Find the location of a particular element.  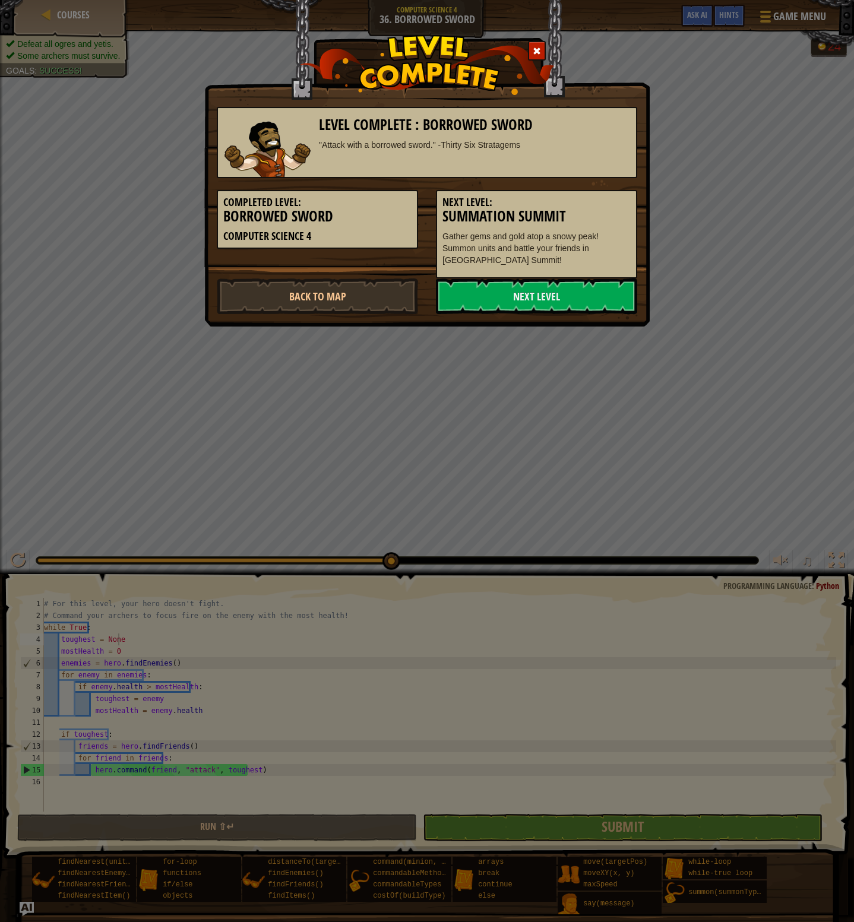

h5: Next Level: is located at coordinates (536, 202).